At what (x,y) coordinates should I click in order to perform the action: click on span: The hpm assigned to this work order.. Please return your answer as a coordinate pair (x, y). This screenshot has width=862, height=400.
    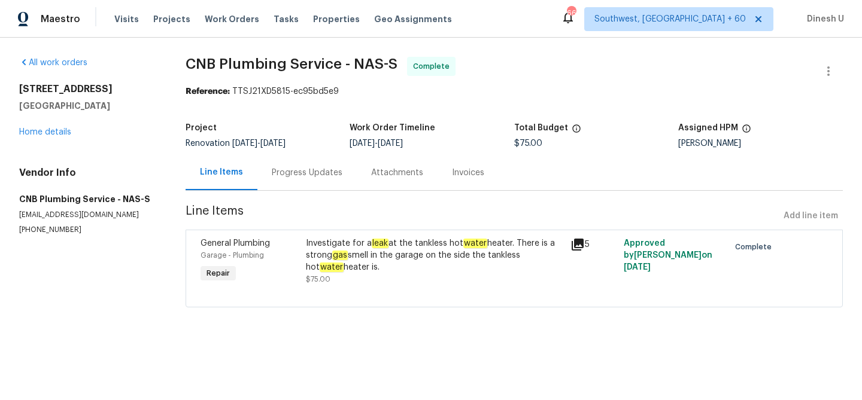
    Looking at the image, I should click on (746, 132).